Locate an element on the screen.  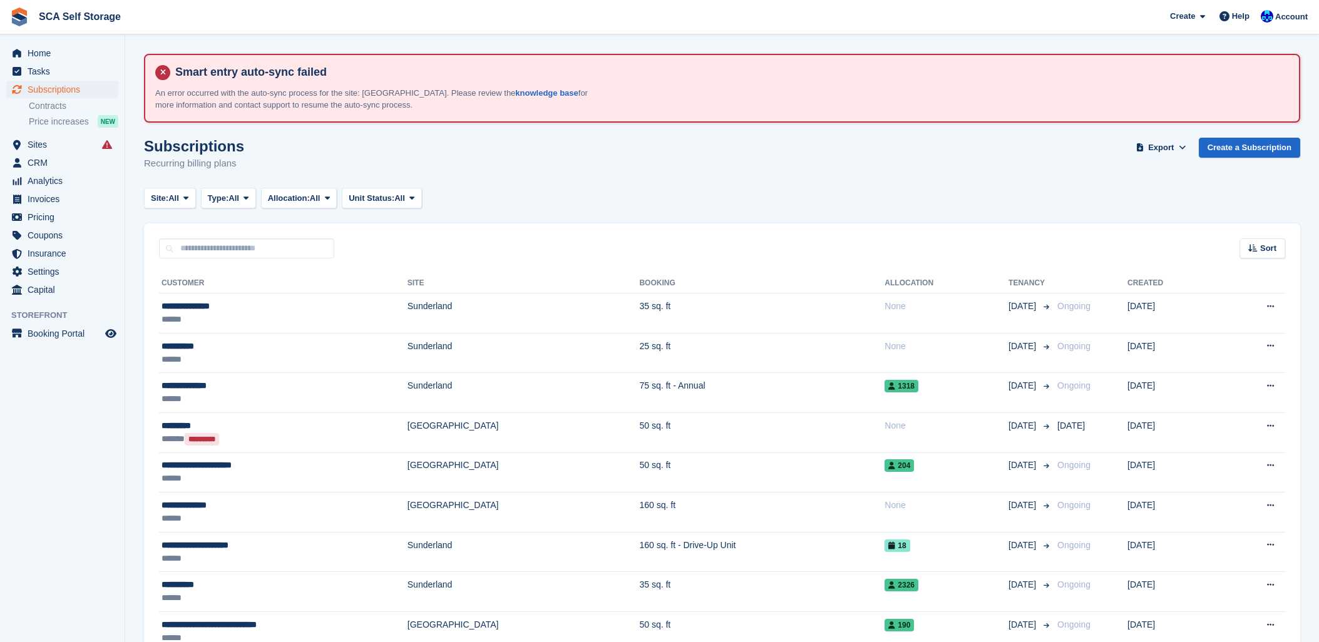
span: 204 is located at coordinates (899, 466).